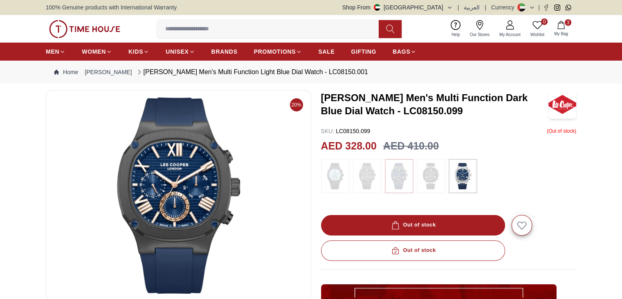 The width and height of the screenshot is (622, 299). I want to click on a: PROMOTIONS, so click(278, 52).